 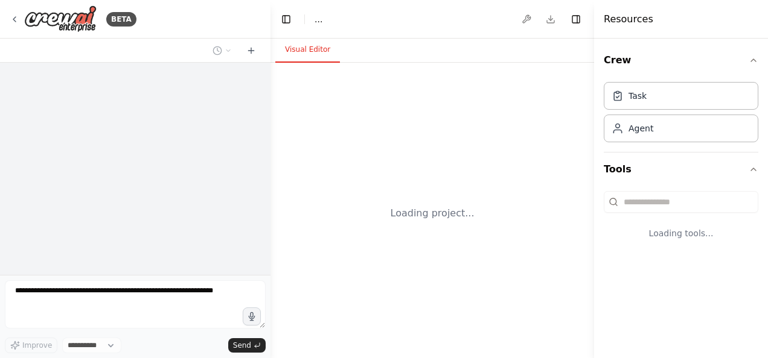 What do you see at coordinates (640, 129) in the screenshot?
I see `div: Agent` at bounding box center [640, 129].